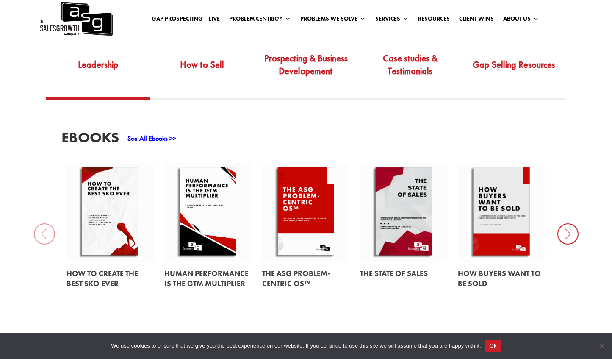  Describe the element at coordinates (493, 346) in the screenshot. I see `button: Ok` at that location.